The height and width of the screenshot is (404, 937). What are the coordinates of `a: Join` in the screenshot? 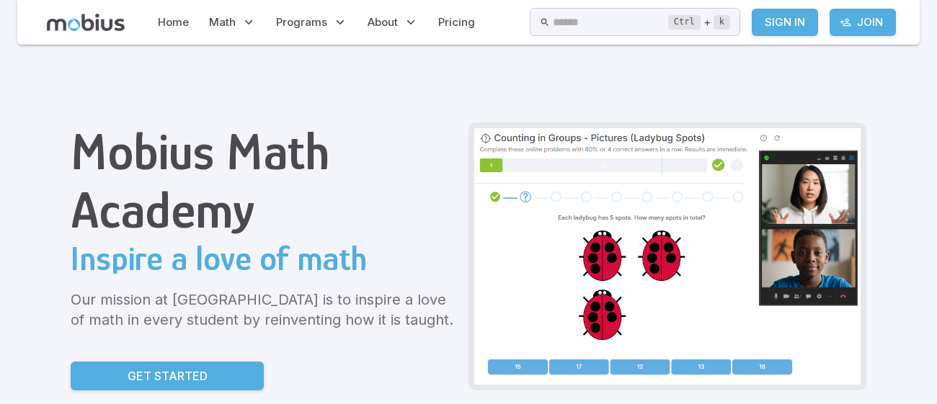 It's located at (863, 22).